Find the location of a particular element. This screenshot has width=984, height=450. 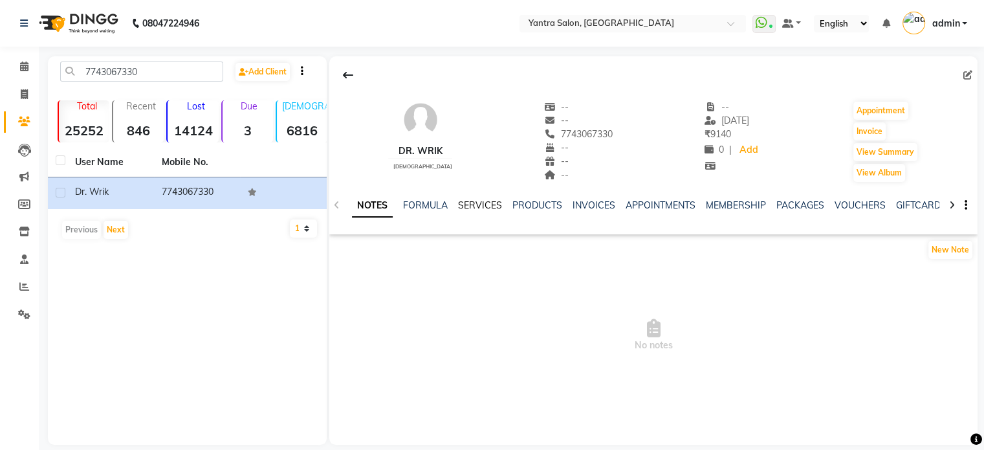

a: Add is located at coordinates (748, 150).